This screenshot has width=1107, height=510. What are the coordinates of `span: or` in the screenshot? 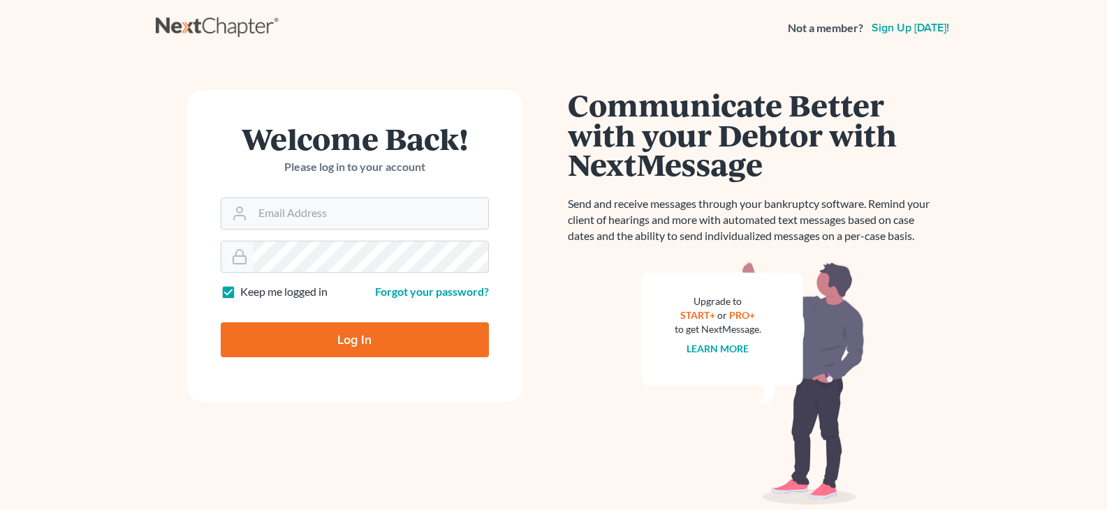 It's located at (722, 315).